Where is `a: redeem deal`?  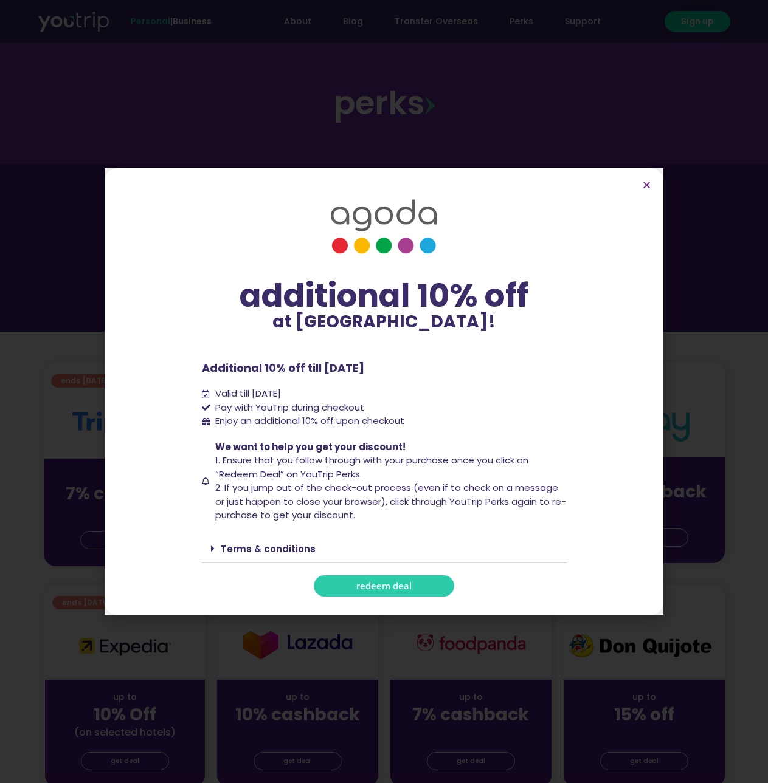 a: redeem deal is located at coordinates (383, 586).